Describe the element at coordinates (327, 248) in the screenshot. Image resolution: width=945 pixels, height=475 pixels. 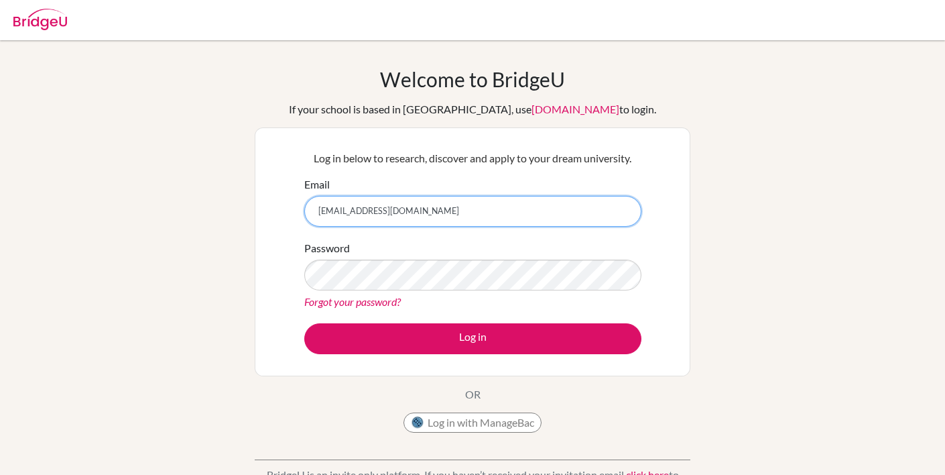
I see `label: Password` at that location.